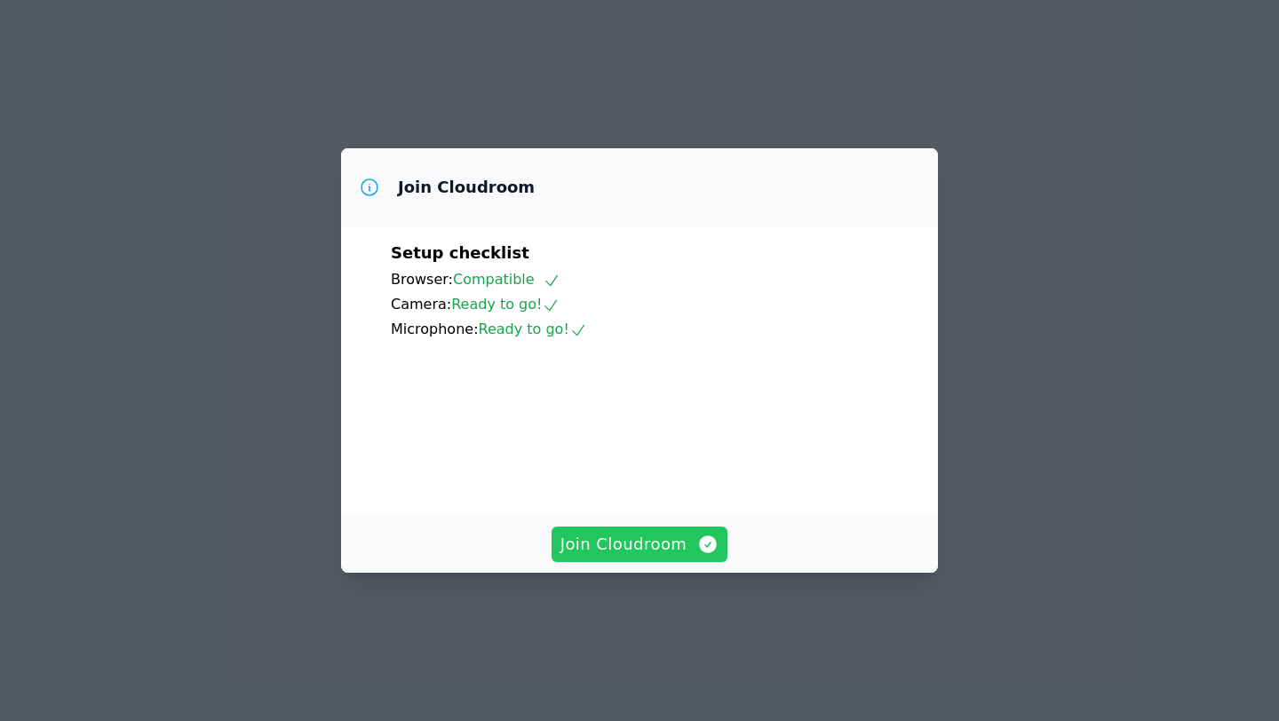 The height and width of the screenshot is (721, 1279). I want to click on span: Compatible, so click(506, 279).